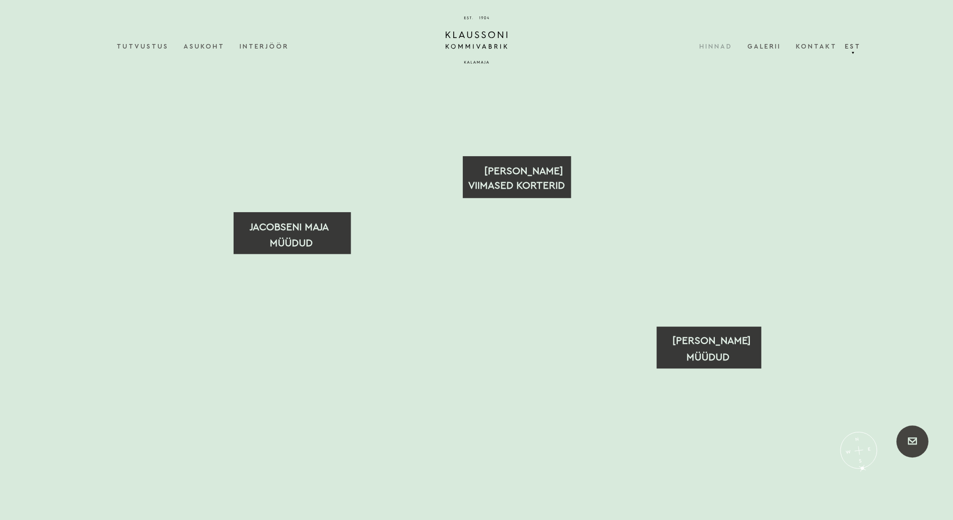 This screenshot has width=953, height=520. What do you see at coordinates (517, 186) in the screenshot?
I see `text: VIIMASED KORTERID` at bounding box center [517, 186].